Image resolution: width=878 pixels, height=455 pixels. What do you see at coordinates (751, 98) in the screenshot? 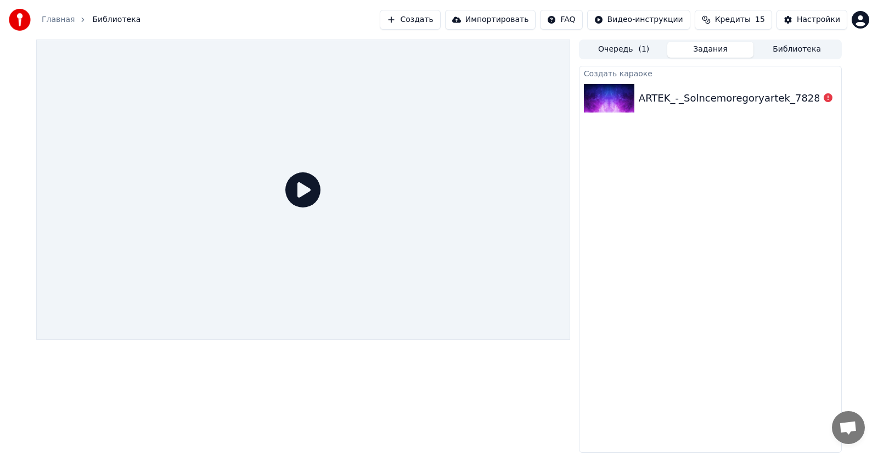
I see `div: ARTEK_-_Solncemoregoryartek_78285081 (1)` at bounding box center [751, 98].